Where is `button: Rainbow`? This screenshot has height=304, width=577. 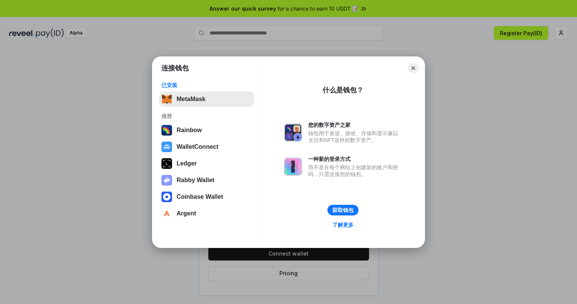 button: Rainbow is located at coordinates (207, 130).